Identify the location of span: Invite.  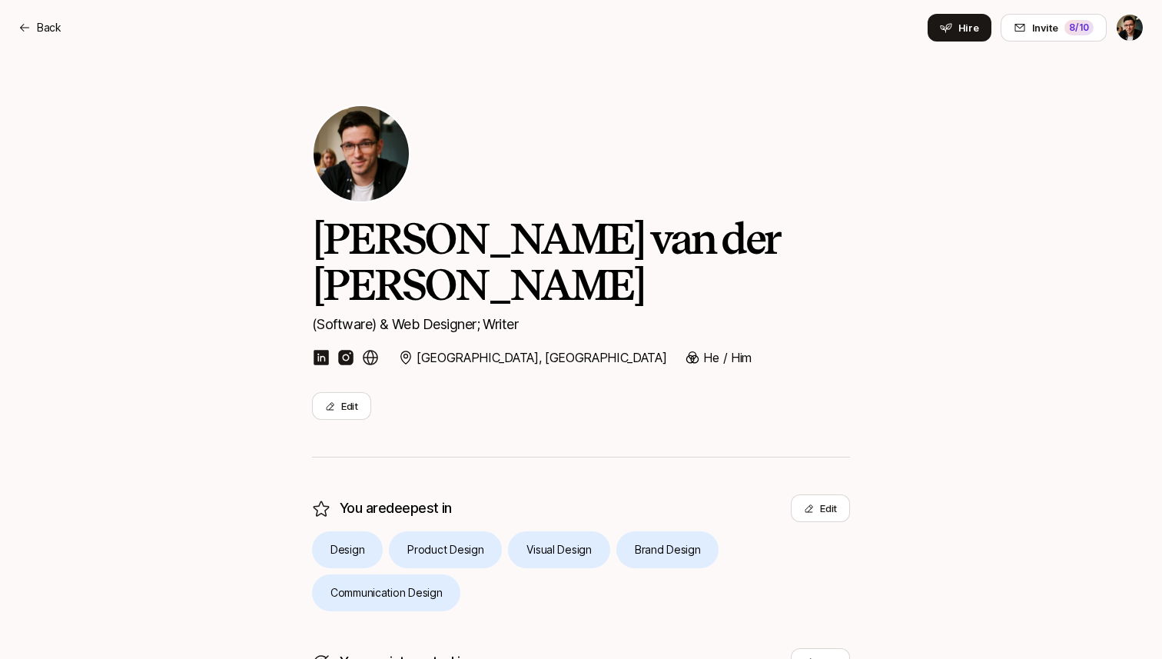
(1045, 28).